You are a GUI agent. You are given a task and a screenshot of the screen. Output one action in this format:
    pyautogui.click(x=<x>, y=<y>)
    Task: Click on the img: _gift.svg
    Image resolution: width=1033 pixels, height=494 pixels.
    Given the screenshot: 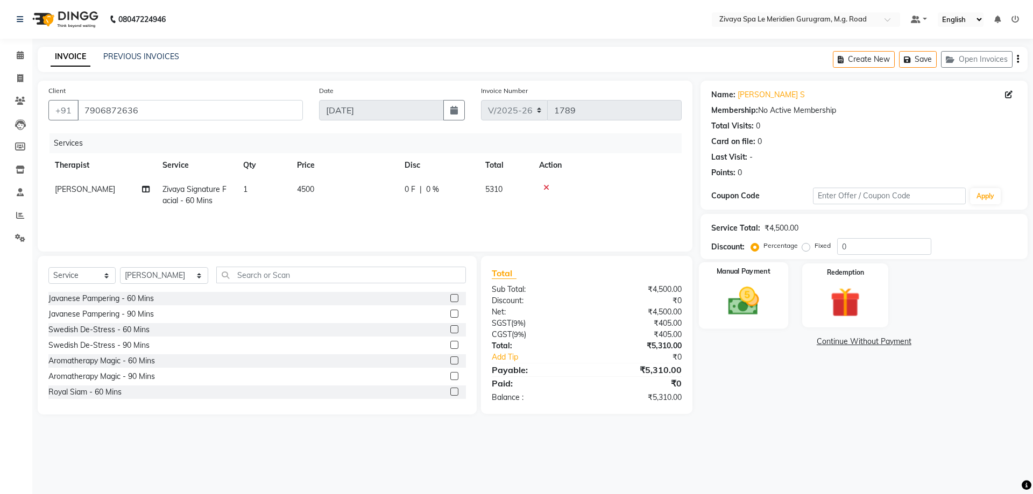 What is the action you would take?
    pyautogui.click(x=845, y=302)
    